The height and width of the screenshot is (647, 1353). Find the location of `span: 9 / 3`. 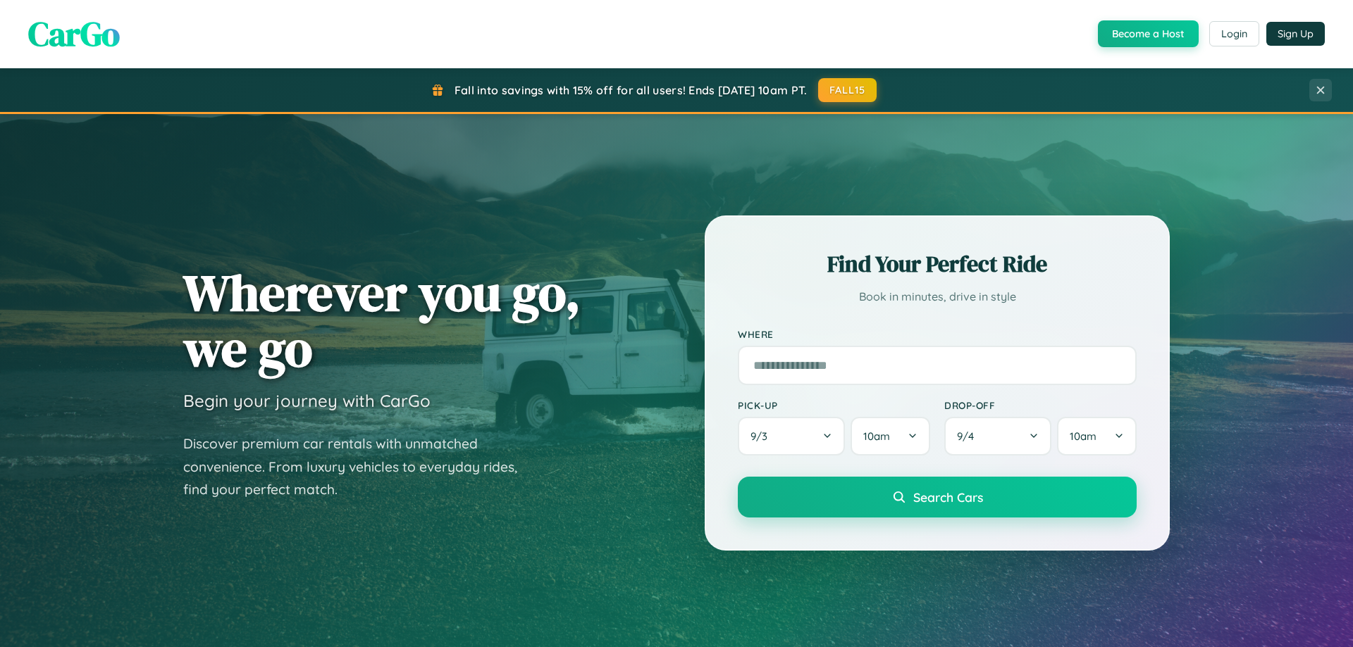

span: 9 / 3 is located at coordinates (762, 436).